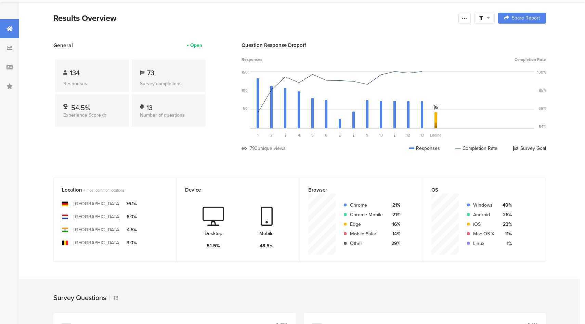  I want to click on div: 76.1%, so click(131, 204).